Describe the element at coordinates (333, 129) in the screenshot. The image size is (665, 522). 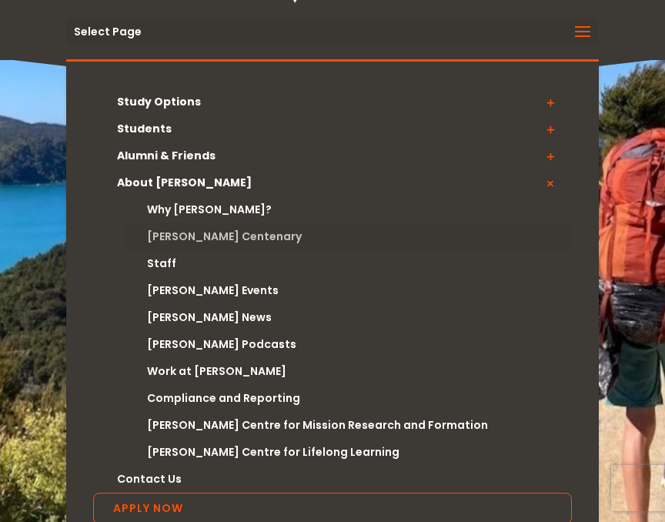
I see `a: Students` at that location.